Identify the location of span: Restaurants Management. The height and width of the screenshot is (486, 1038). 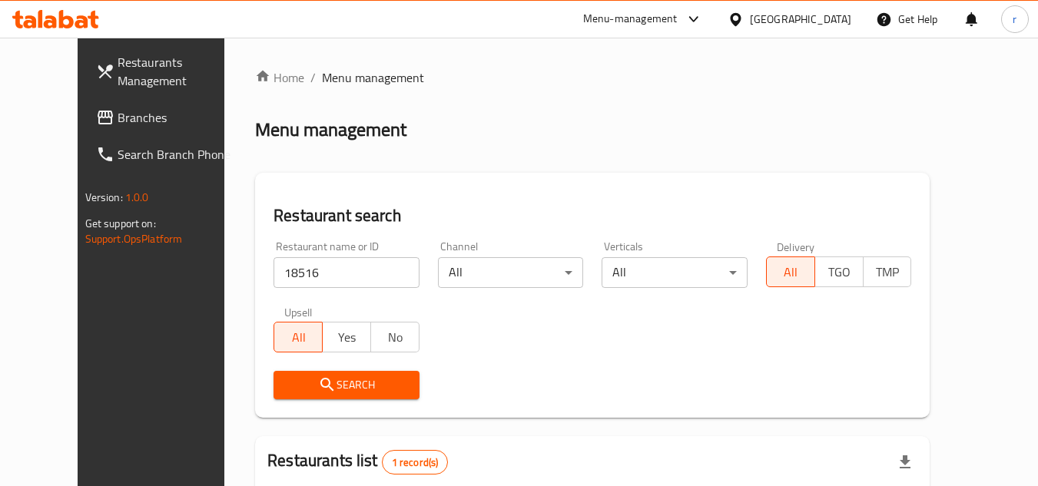
(178, 71).